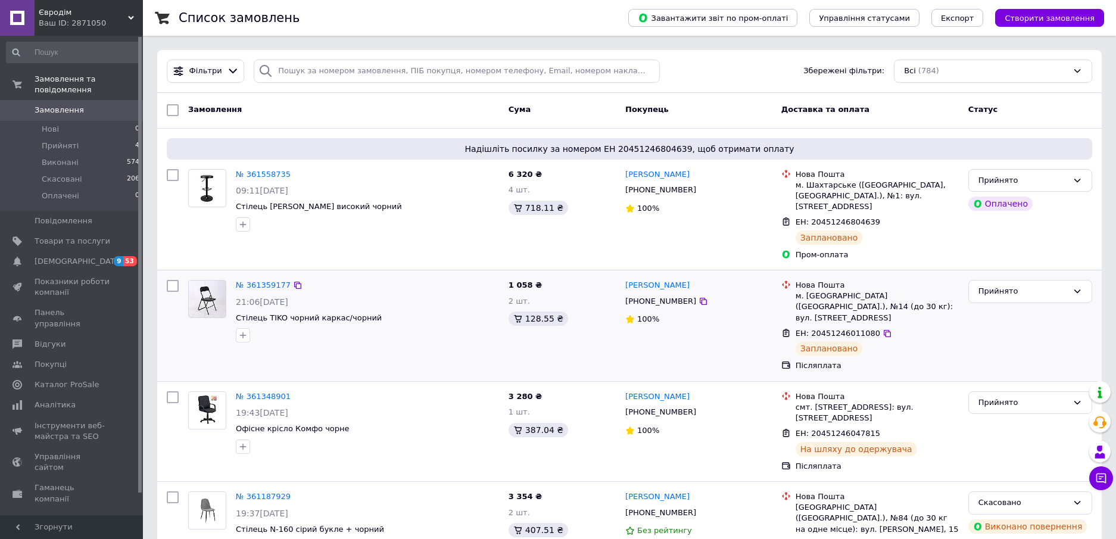 The width and height of the screenshot is (1116, 539). What do you see at coordinates (538, 530) in the screenshot?
I see `div: 407.51 ₴` at bounding box center [538, 530].